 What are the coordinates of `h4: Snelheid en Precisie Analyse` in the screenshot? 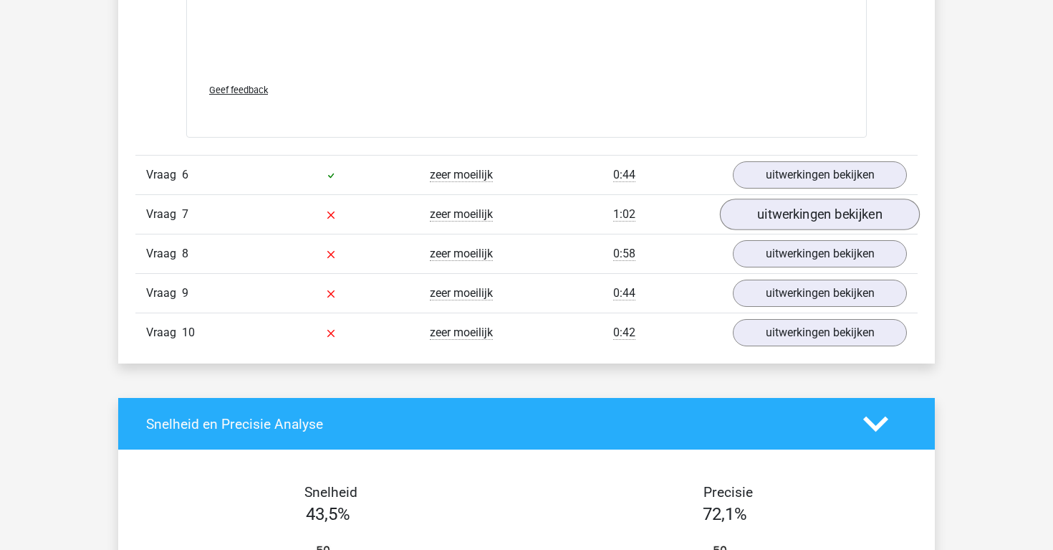 It's located at (494, 424).